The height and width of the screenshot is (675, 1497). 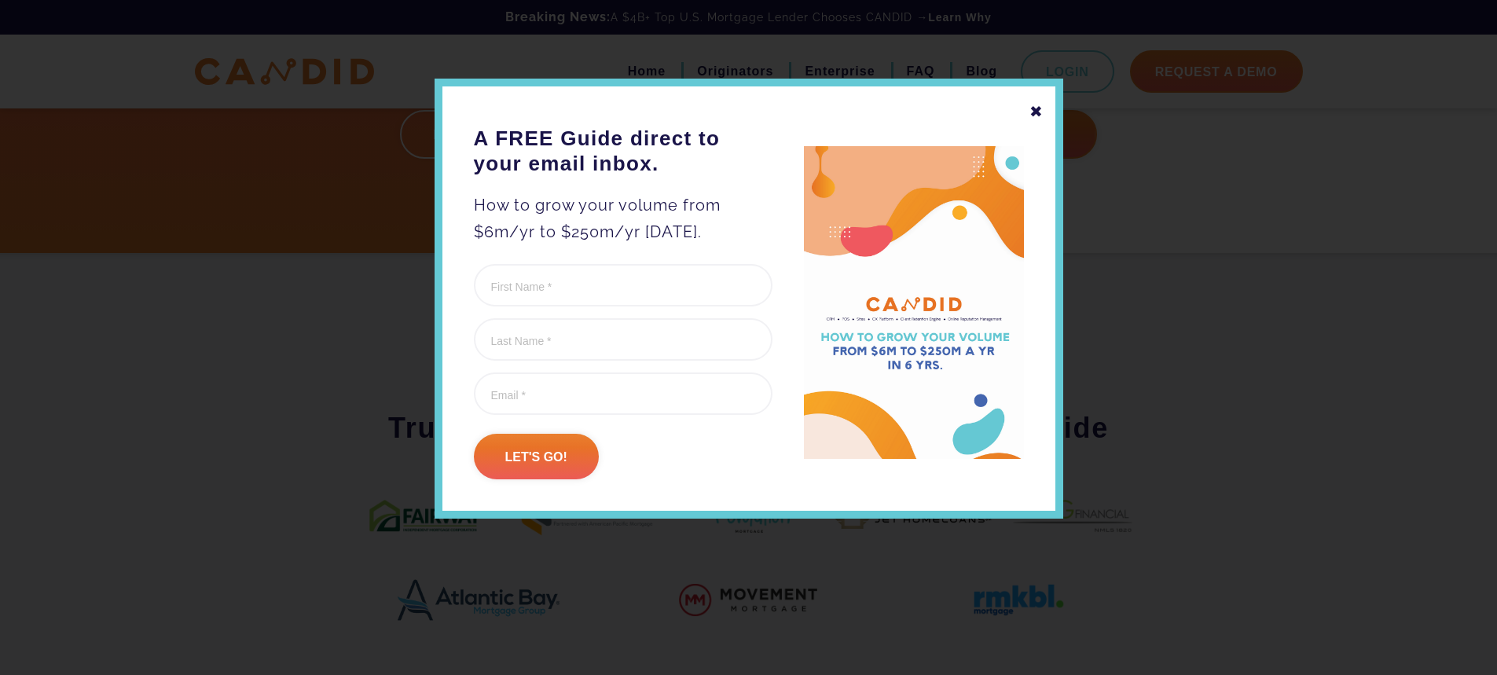 I want to click on input: First Name *, so click(x=623, y=285).